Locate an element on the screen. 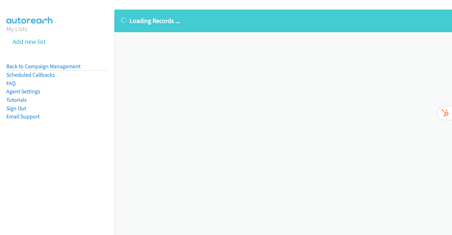 The height and width of the screenshot is (235, 452). a: FAQ is located at coordinates (11, 83).